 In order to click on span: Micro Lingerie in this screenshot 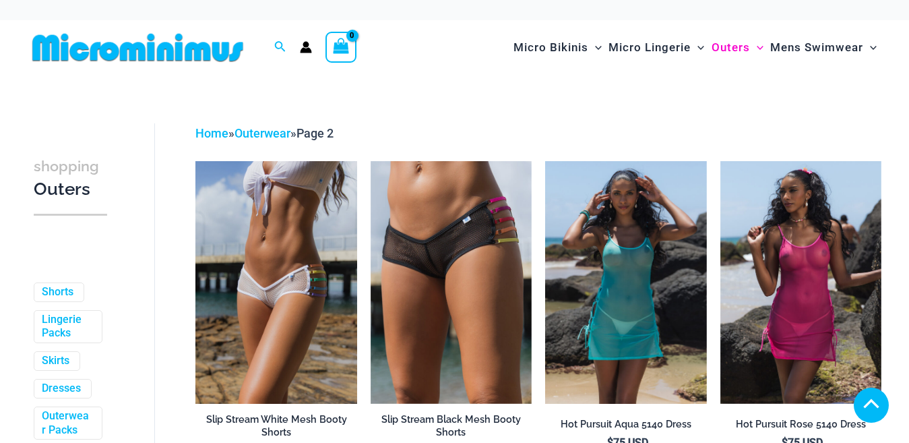, I will do `click(649, 47)`.